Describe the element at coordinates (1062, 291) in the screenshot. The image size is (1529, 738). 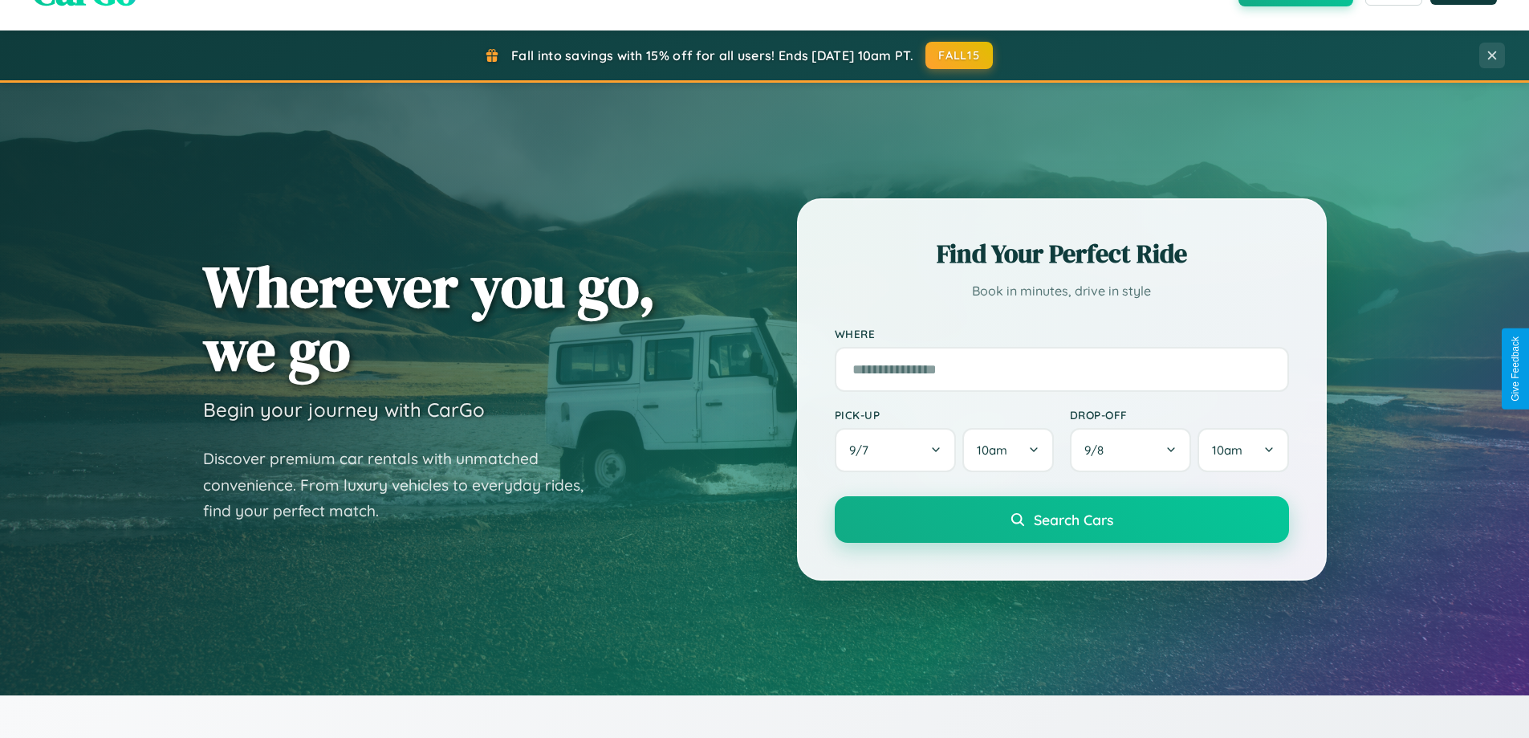
I see `p: Book in minutes, drive in style` at that location.